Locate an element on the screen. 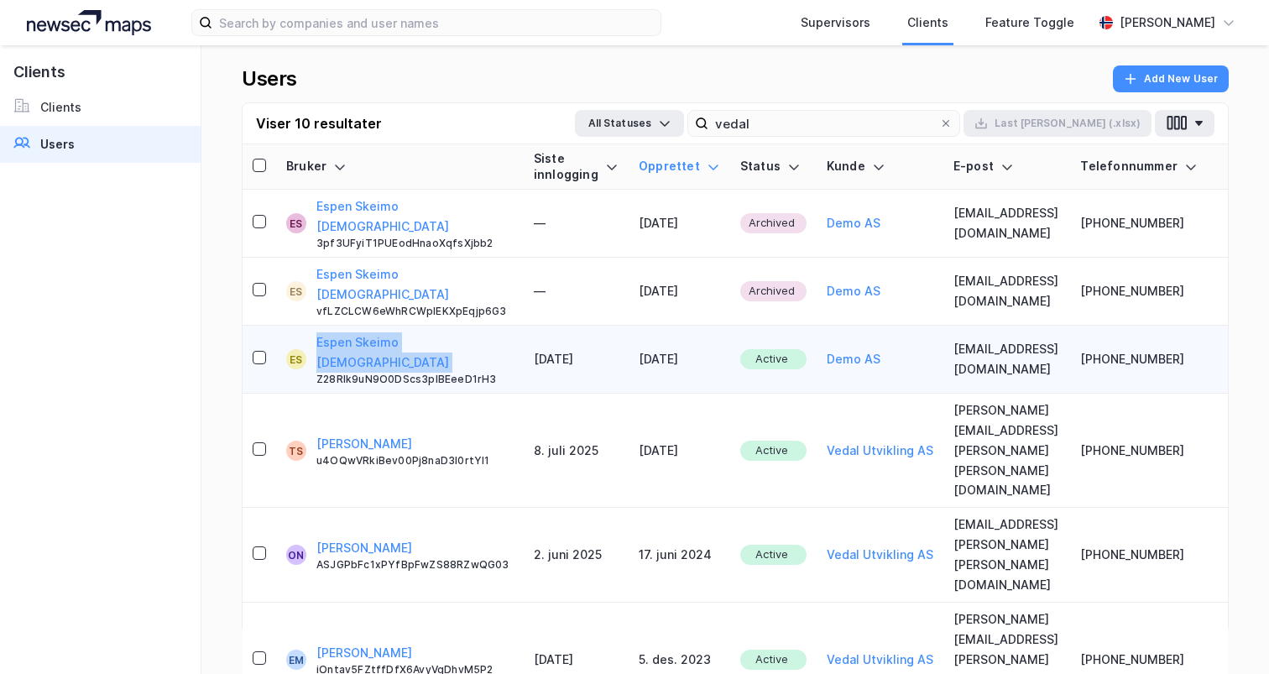 The height and width of the screenshot is (674, 1269). div: Viser 10 resultater is located at coordinates (319, 123).